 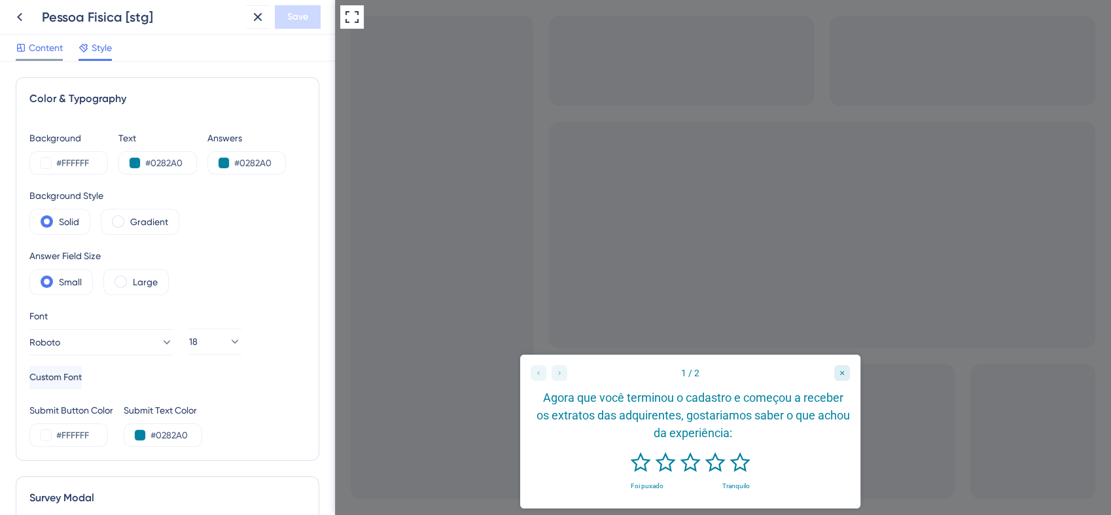 What do you see at coordinates (127, 132) in the screenshot?
I see `div: Foi puxado` at bounding box center [127, 132].